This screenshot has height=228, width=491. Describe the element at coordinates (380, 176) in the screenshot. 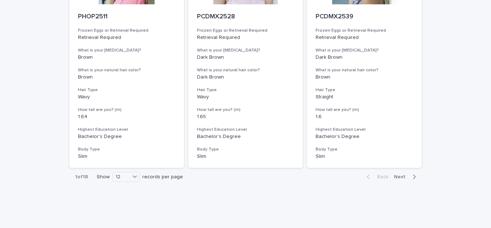

I see `span: Back` at that location.